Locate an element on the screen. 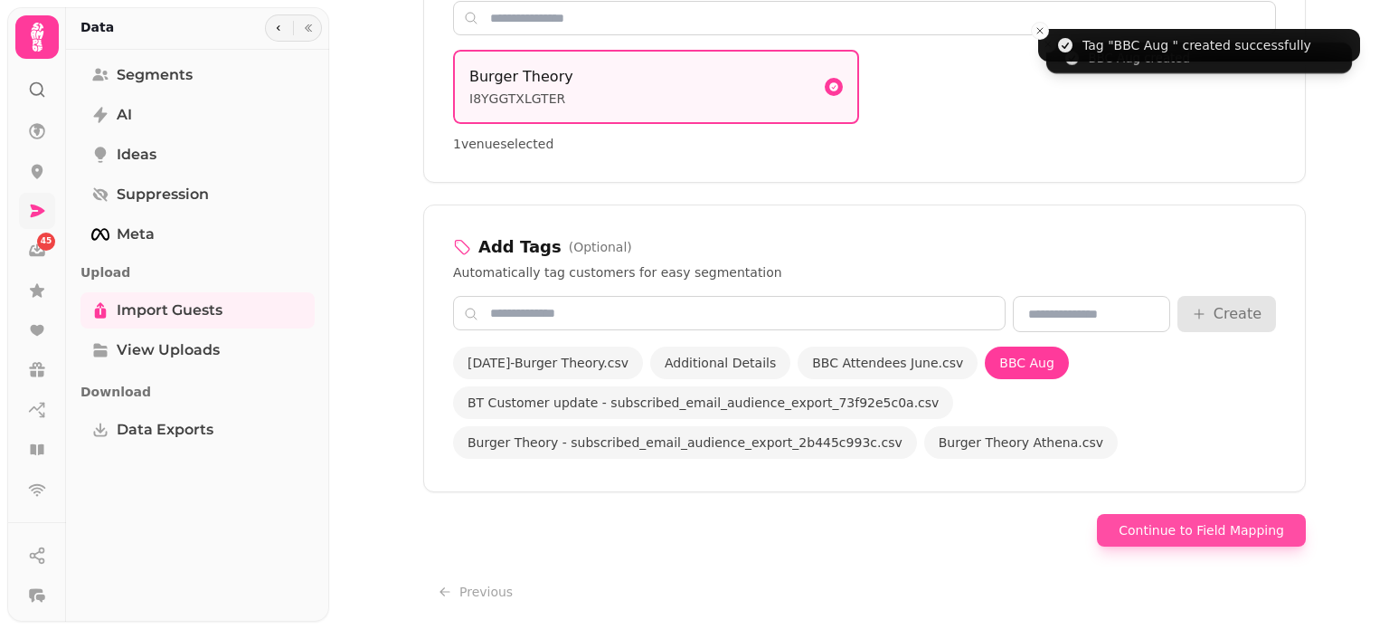 The width and height of the screenshot is (1389, 629). a: Meta is located at coordinates (197, 234).